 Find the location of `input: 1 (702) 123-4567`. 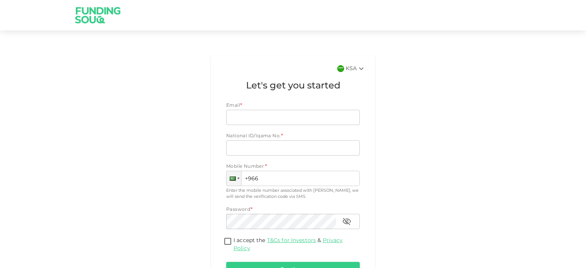

input: 1 (702) 123-4567 is located at coordinates (293, 179).